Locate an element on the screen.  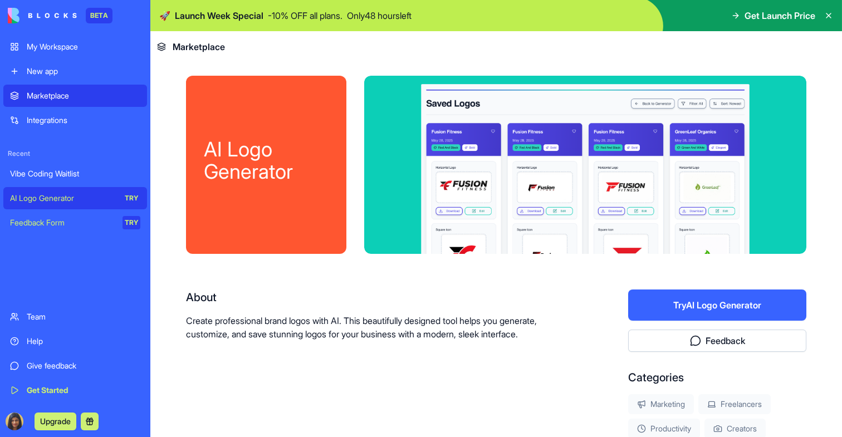
div: My Workspace is located at coordinates (84, 47).